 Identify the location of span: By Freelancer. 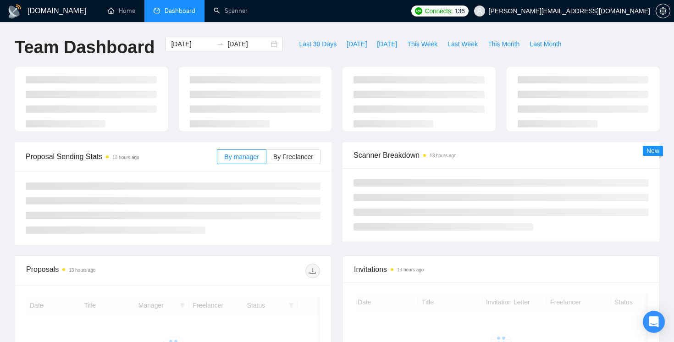
(293, 157).